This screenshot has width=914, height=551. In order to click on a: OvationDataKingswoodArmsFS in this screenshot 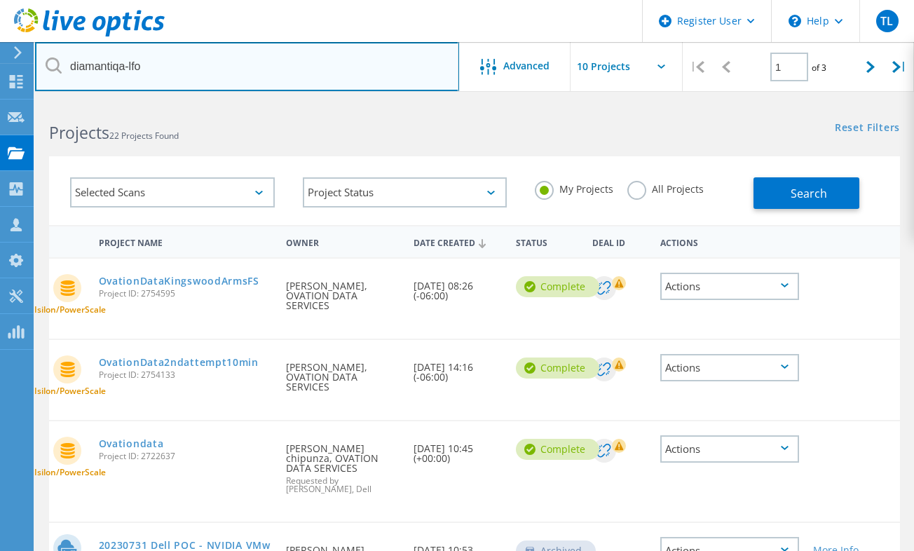, I will do `click(179, 281)`.